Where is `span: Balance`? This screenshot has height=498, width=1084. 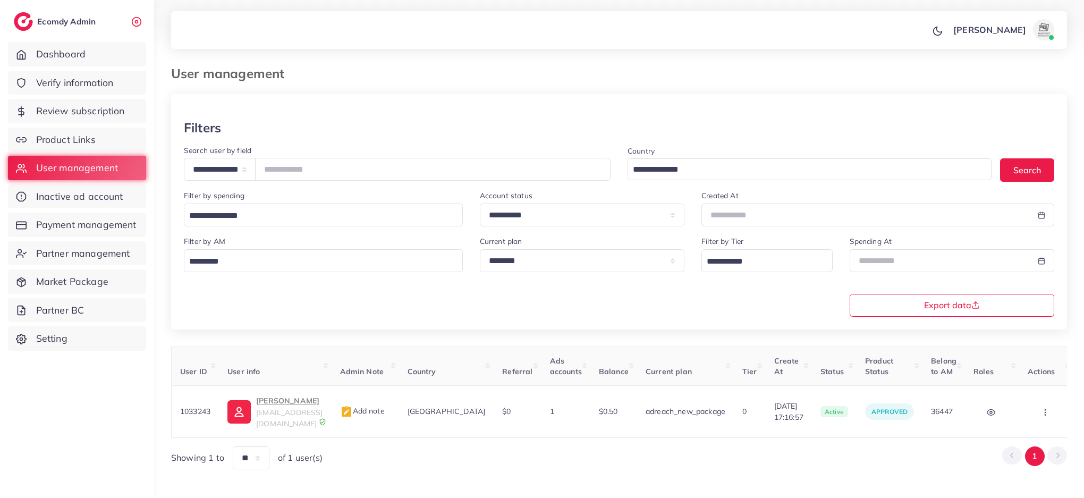 span: Balance is located at coordinates (614, 372).